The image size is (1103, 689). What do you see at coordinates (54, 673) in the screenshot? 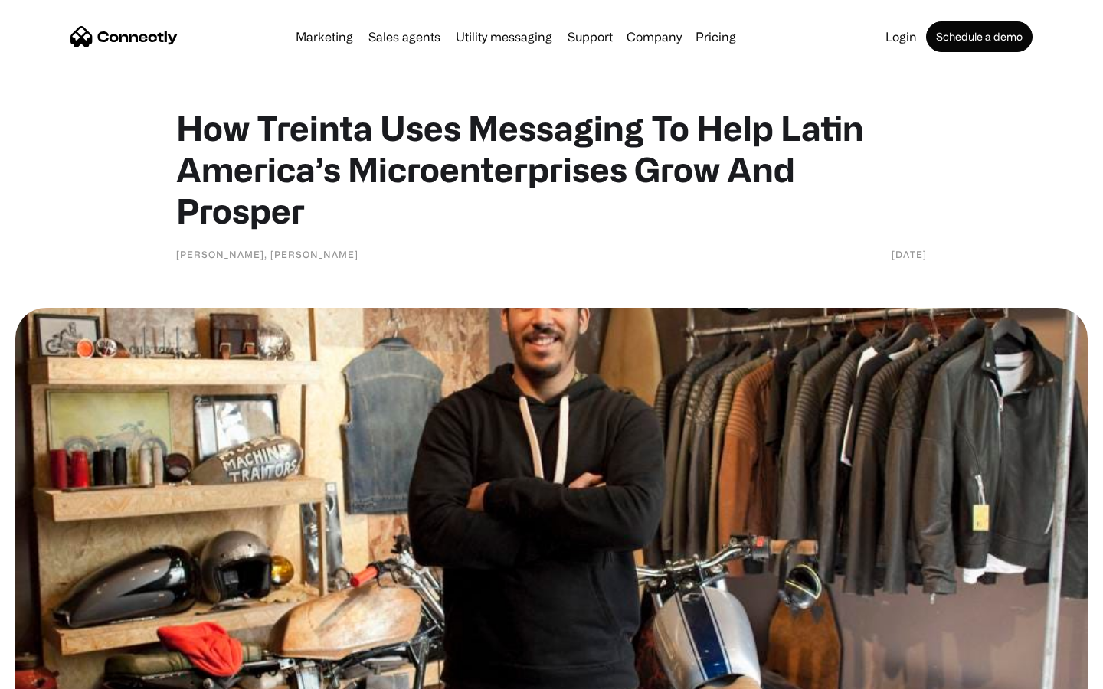
I see `aside: Language selected: English` at bounding box center [54, 673].